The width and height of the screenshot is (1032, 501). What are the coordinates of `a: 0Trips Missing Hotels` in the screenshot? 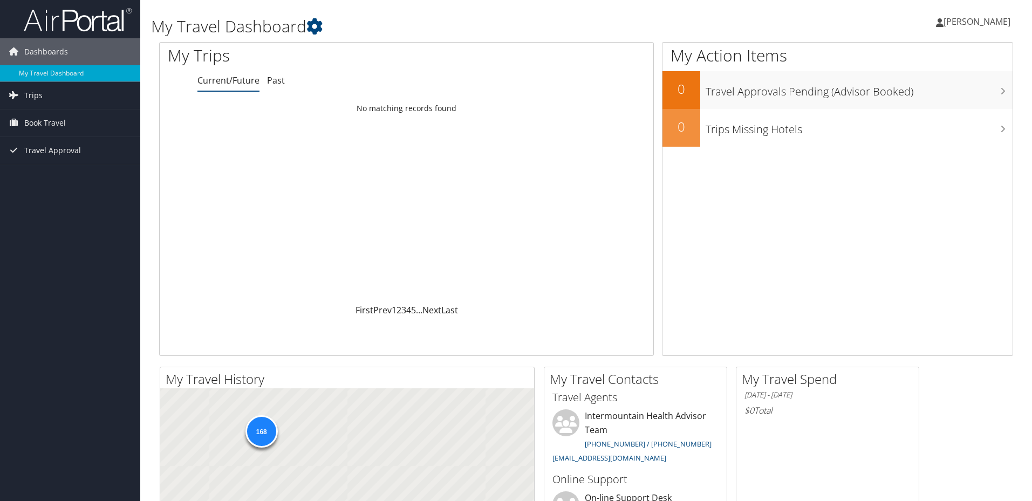 It's located at (837, 128).